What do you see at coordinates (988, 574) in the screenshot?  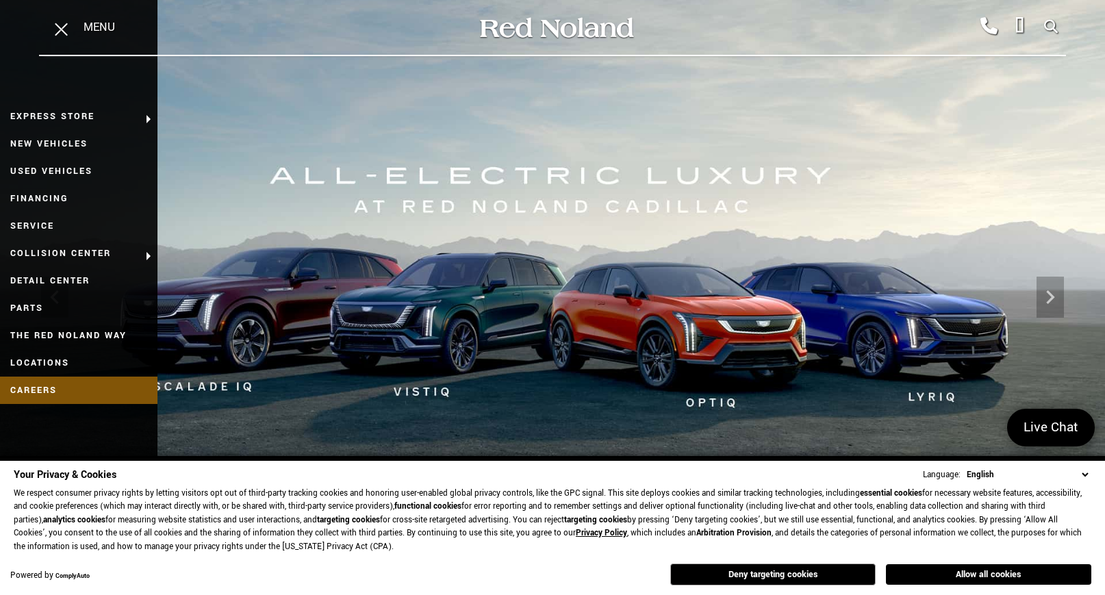 I see `button: Allow all cookies` at bounding box center [988, 574].